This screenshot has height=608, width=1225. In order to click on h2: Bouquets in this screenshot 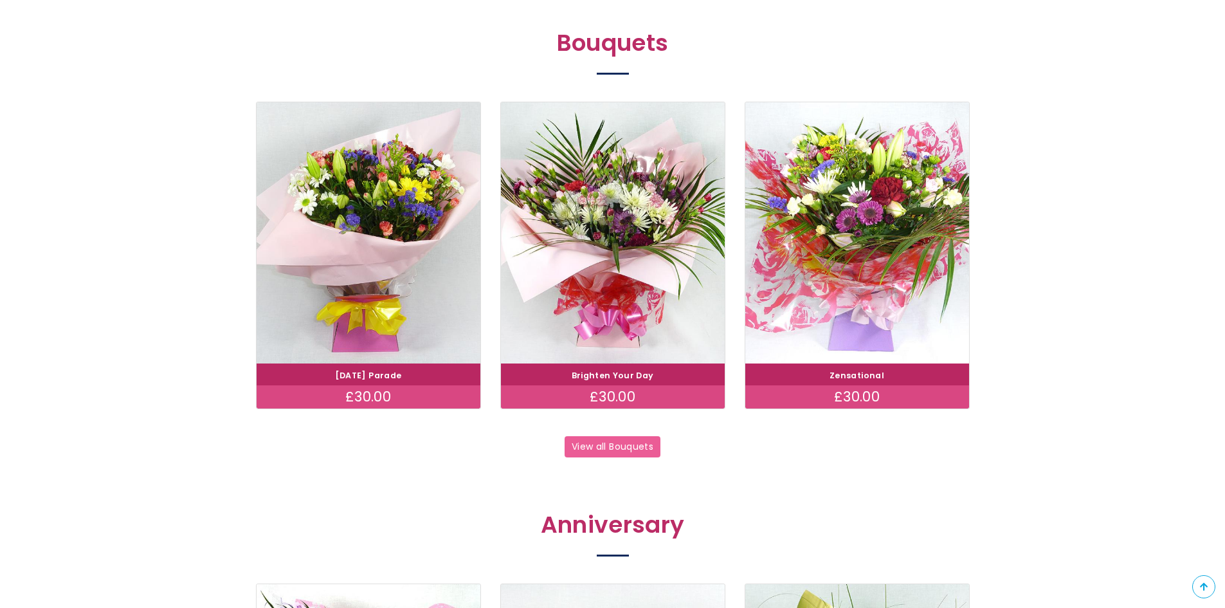, I will do `click(613, 46)`.